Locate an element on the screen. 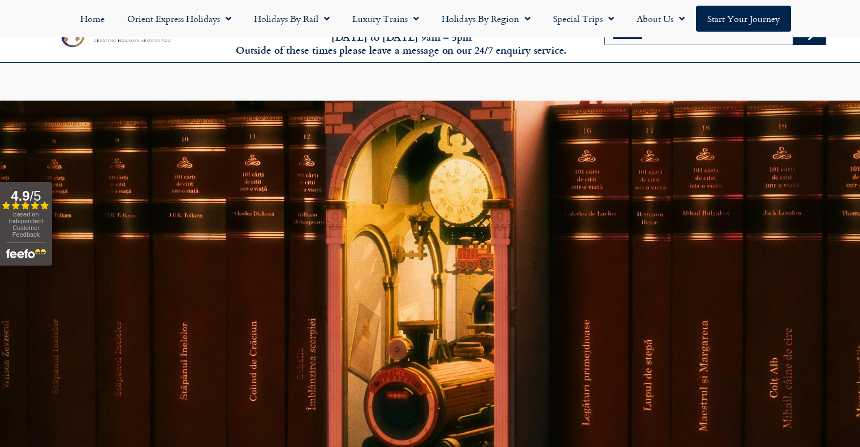 This screenshot has height=447, width=860. a: About Us is located at coordinates (661, 19).